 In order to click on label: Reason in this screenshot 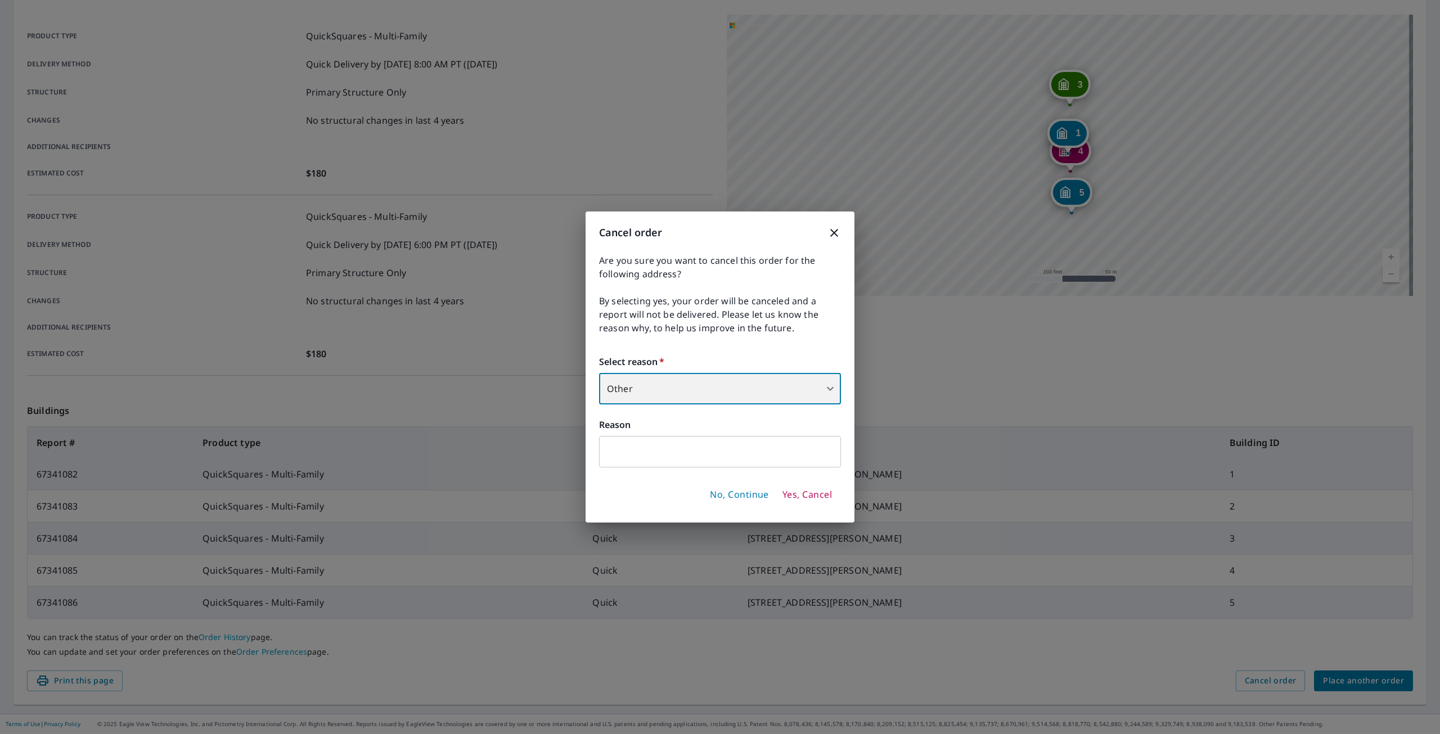, I will do `click(720, 425)`.